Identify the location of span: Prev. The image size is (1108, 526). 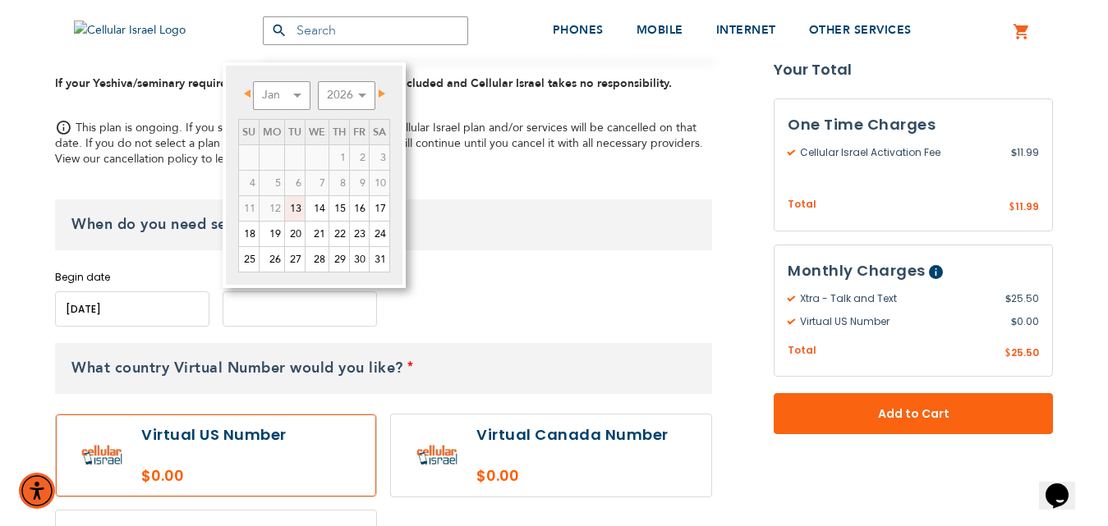
(247, 94).